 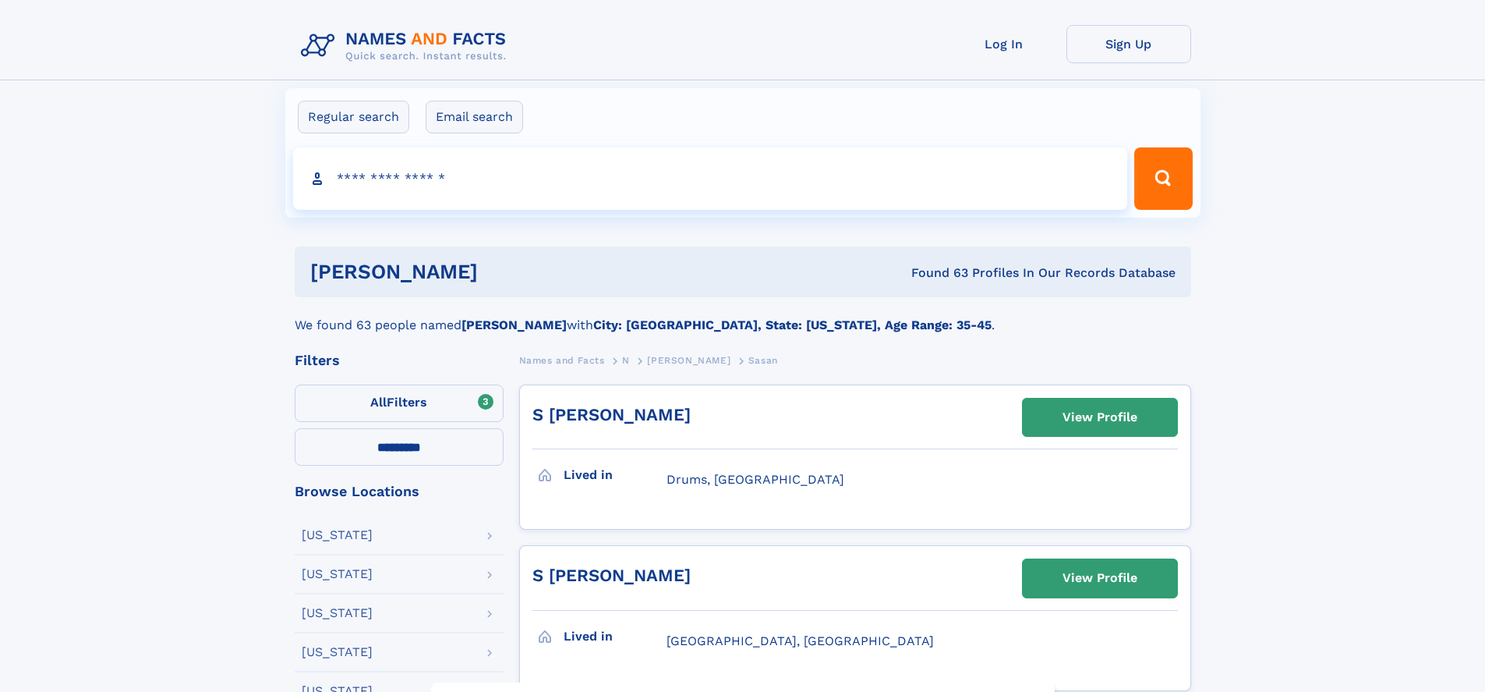 I want to click on label: Filters, so click(x=399, y=403).